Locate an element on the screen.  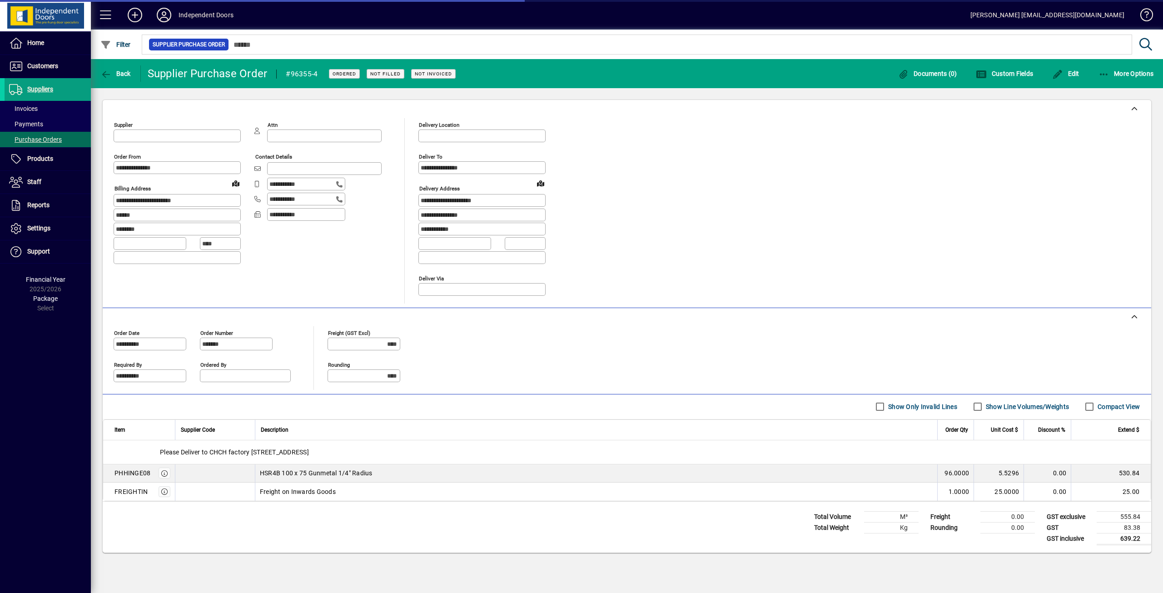
td: 96.0000 is located at coordinates (956, 473).